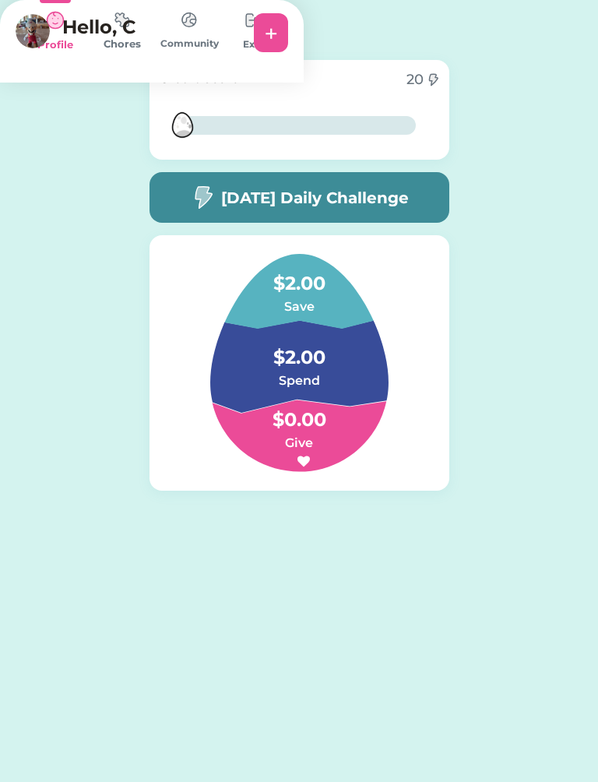 The height and width of the screenshot is (782, 598). Describe the element at coordinates (299, 363) in the screenshot. I see `img: Group%201.svg` at that location.